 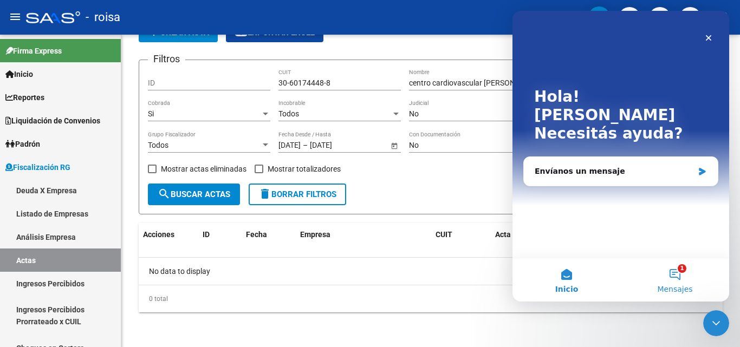 What do you see at coordinates (23, 144) in the screenshot?
I see `span: Padrón` at bounding box center [23, 144].